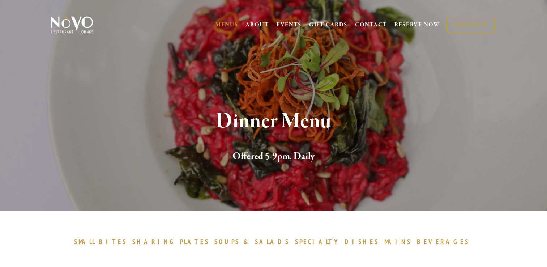 The width and height of the screenshot is (547, 267). I want to click on a: ORDER NOW, so click(470, 25).